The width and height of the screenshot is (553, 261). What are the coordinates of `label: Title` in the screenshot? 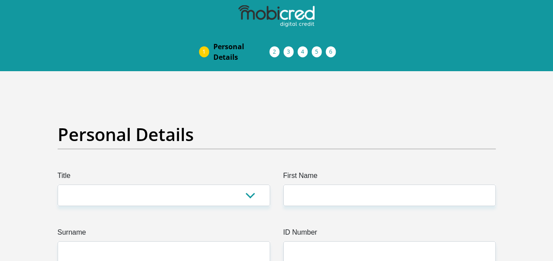 It's located at (164, 178).